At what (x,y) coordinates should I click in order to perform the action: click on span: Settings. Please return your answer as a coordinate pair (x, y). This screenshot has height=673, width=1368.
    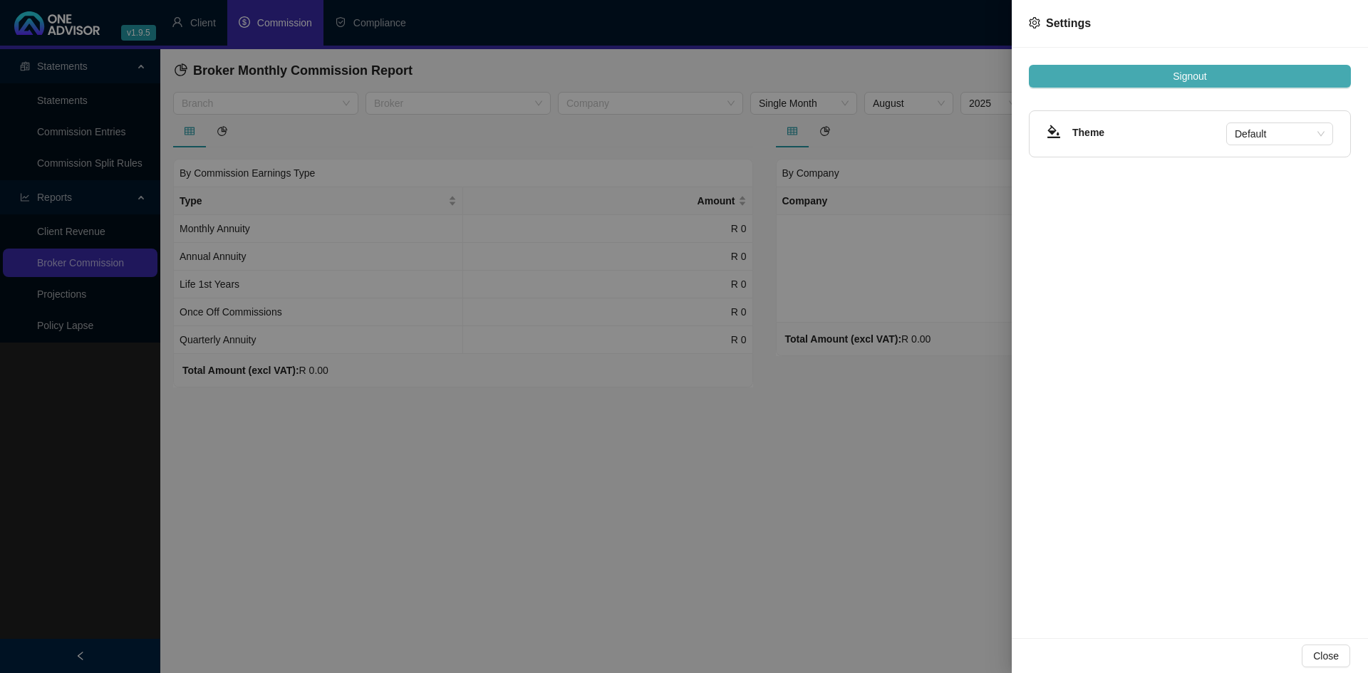
    Looking at the image, I should click on (1068, 23).